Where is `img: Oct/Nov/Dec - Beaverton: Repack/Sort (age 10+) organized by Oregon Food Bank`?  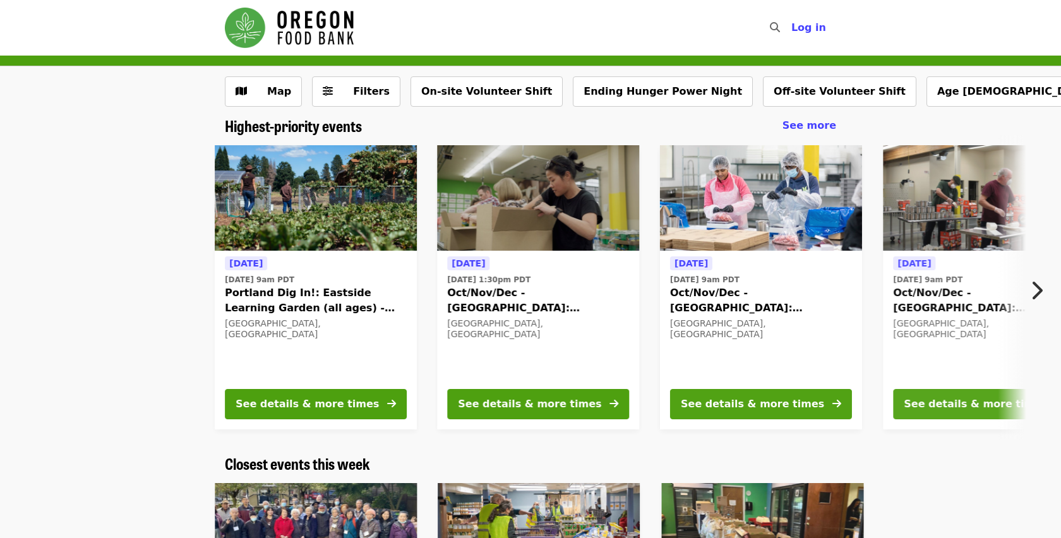
img: Oct/Nov/Dec - Beaverton: Repack/Sort (age 10+) organized by Oregon Food Bank is located at coordinates (761, 198).